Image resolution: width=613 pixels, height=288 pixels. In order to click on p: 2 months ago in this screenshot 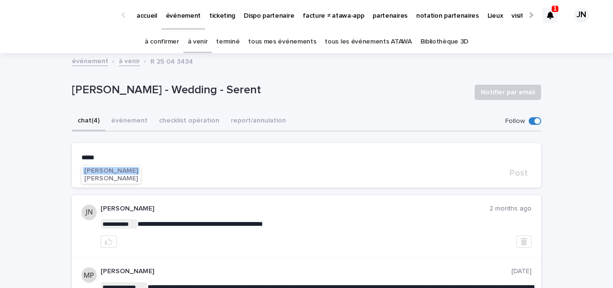, I will do `click(511, 209)`.